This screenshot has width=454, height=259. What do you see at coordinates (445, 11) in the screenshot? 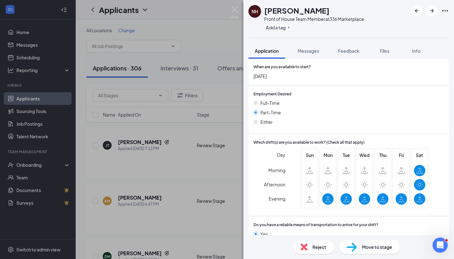
I see `svg: Ellipses` at bounding box center [445, 11].